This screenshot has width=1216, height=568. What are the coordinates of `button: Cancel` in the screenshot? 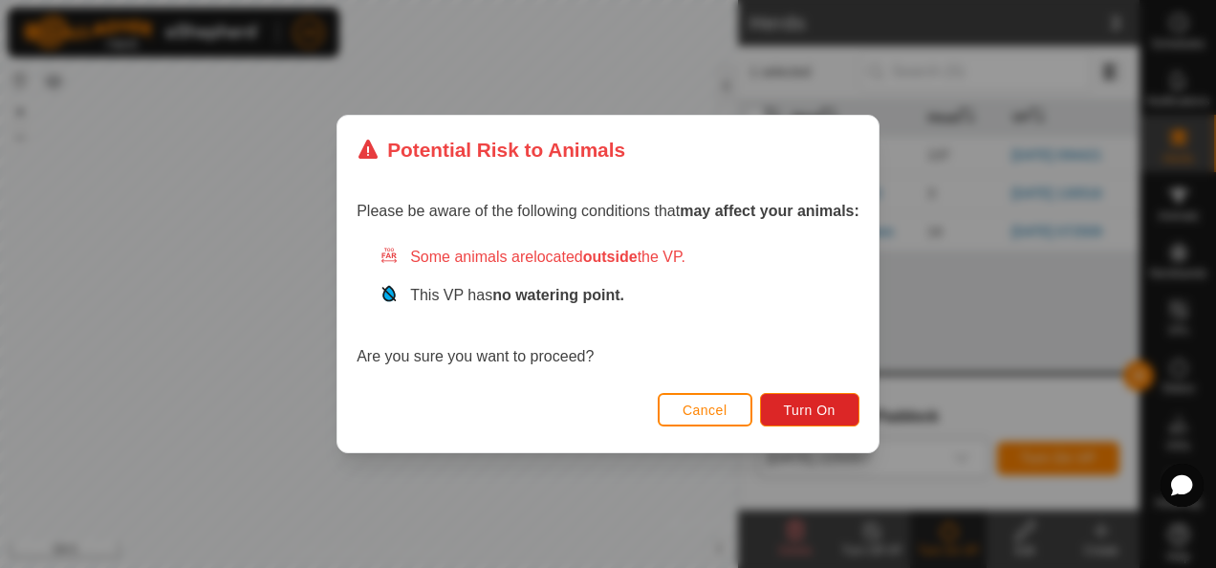 It's located at (705, 409).